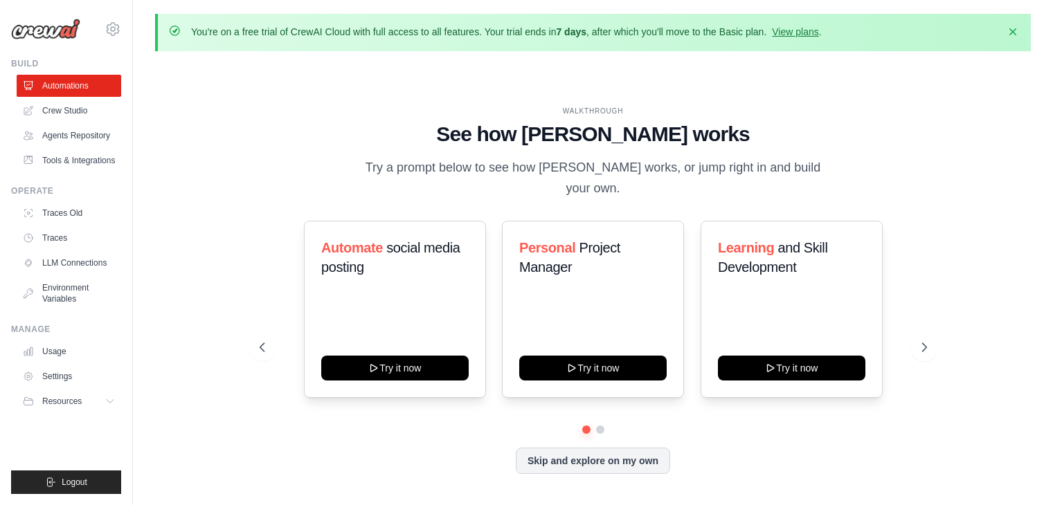 The height and width of the screenshot is (505, 1053). Describe the element at coordinates (506, 32) in the screenshot. I see `p: You're on a free trial of CrewAI Cloud with full access to all features. Your trial ends in , aft...` at that location.